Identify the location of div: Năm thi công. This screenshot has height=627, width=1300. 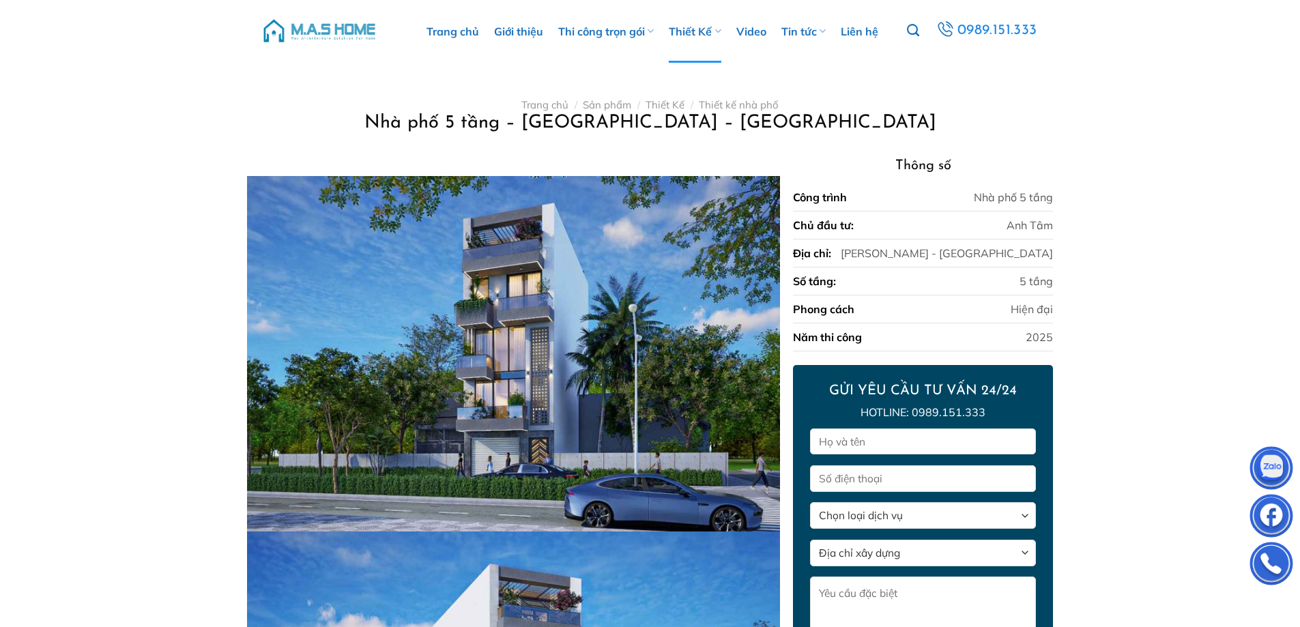
(827, 337).